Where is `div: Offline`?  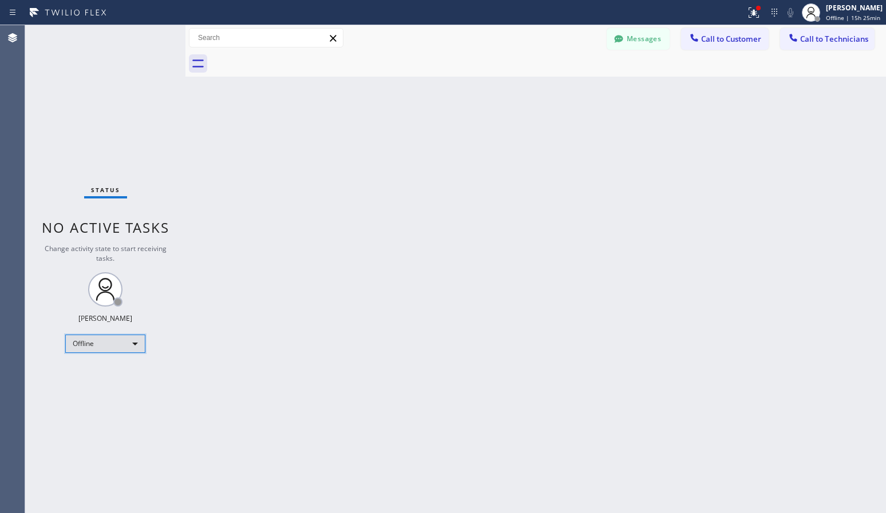 div: Offline is located at coordinates (105, 344).